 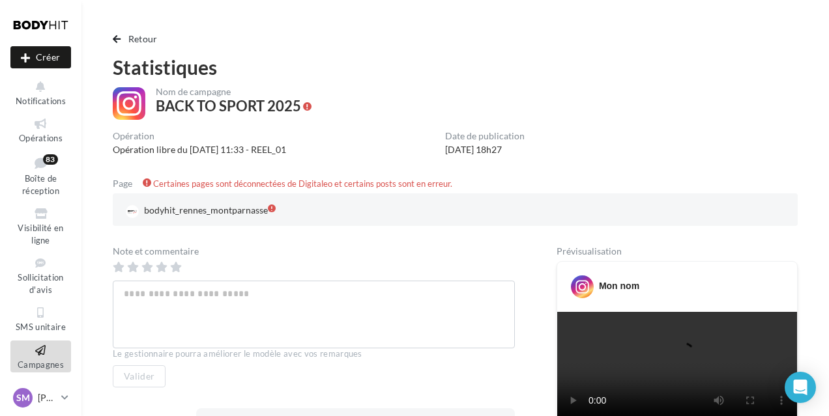 What do you see at coordinates (485, 136) in the screenshot?
I see `div: Date de publication` at bounding box center [485, 136].